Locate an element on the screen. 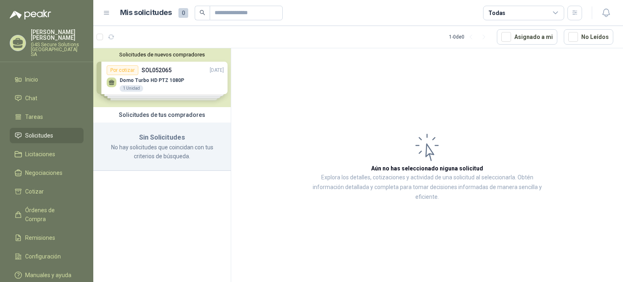 The width and height of the screenshot is (623, 282). a: Inicio is located at coordinates (47, 80).